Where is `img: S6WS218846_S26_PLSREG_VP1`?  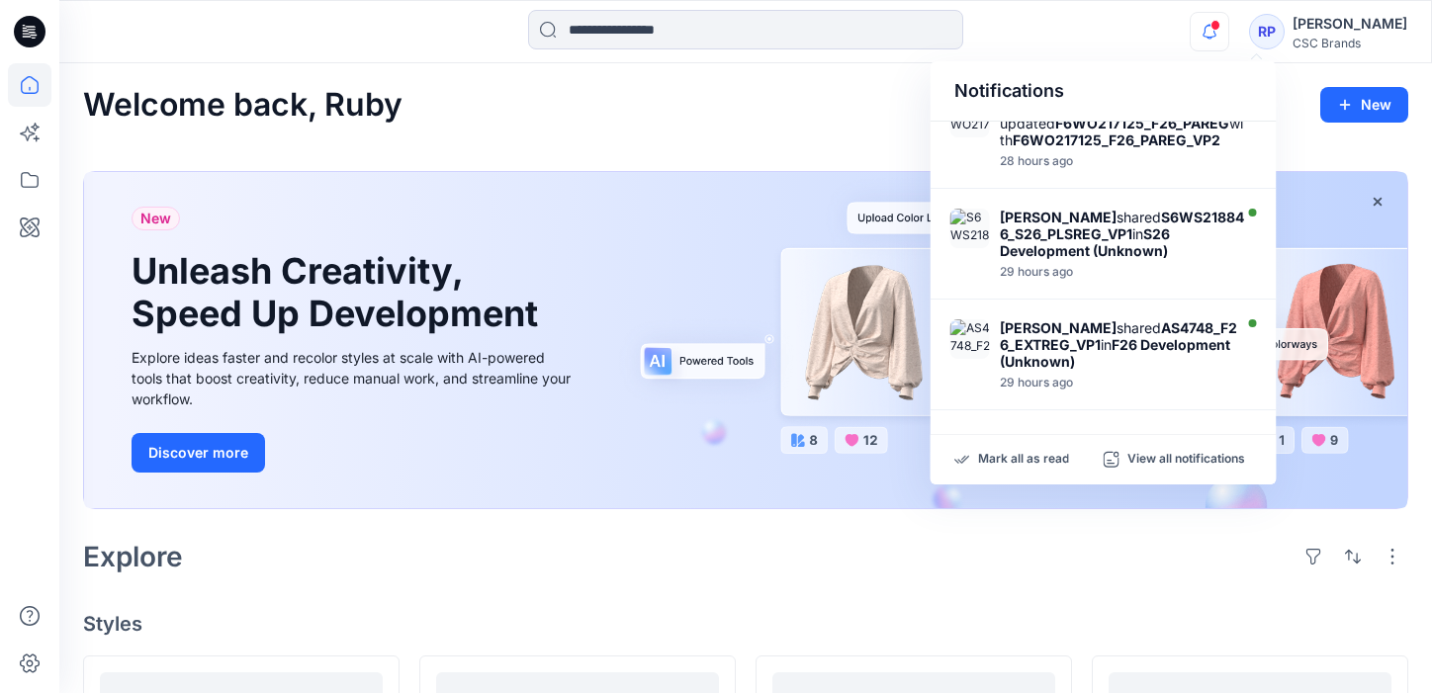 img: S6WS218846_S26_PLSREG_VP1 is located at coordinates (970, 228).